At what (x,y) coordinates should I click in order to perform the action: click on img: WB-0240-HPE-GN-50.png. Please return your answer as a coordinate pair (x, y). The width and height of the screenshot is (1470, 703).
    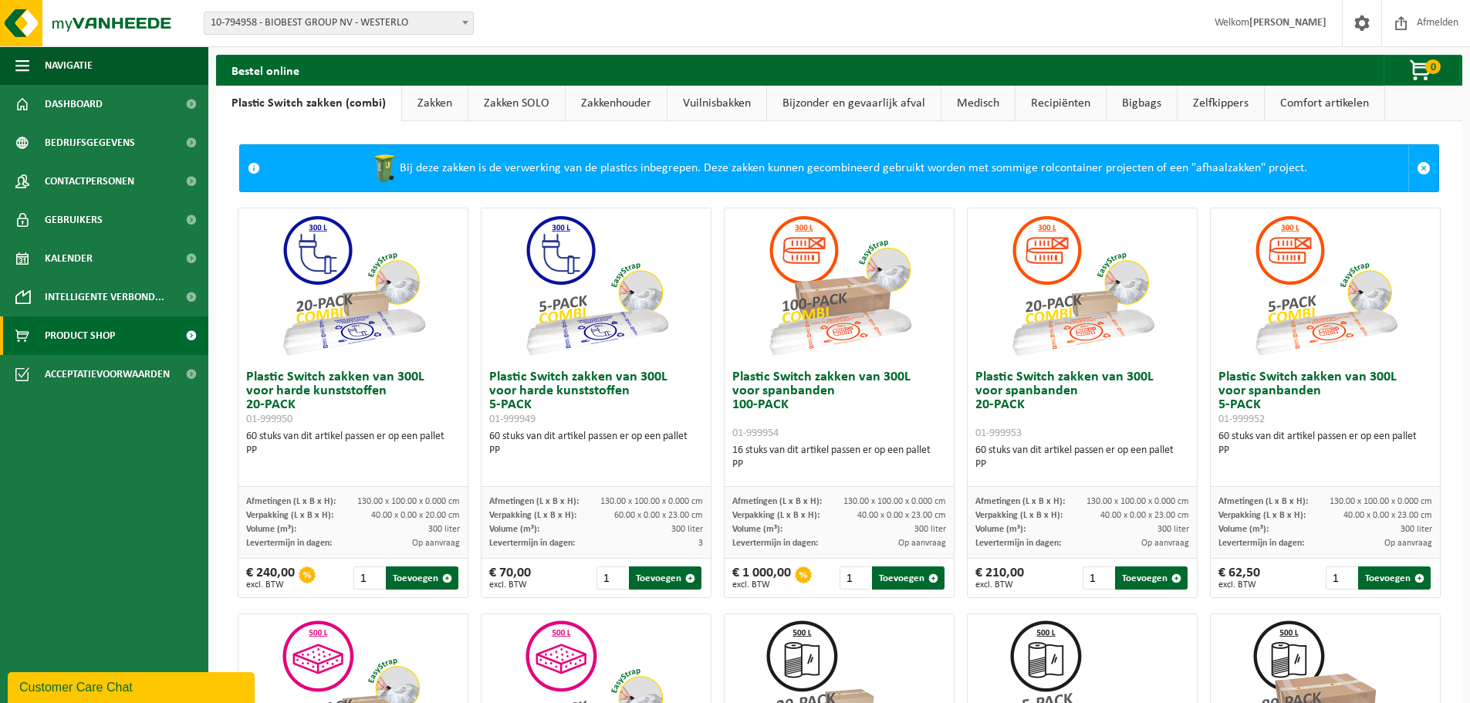
    Looking at the image, I should click on (384, 168).